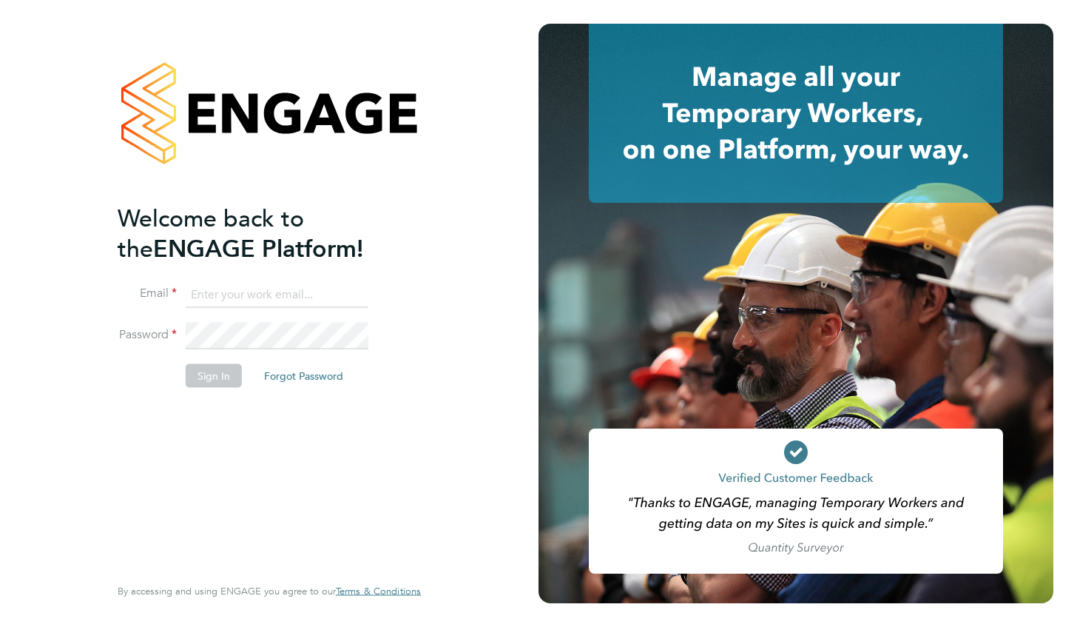  I want to click on button: Sign In, so click(214, 376).